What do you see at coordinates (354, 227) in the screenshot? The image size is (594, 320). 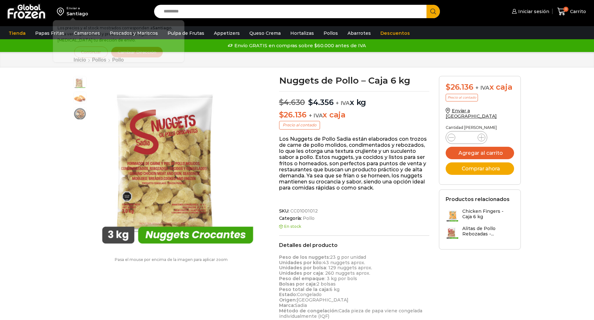 I see `p: En stock` at bounding box center [354, 227].